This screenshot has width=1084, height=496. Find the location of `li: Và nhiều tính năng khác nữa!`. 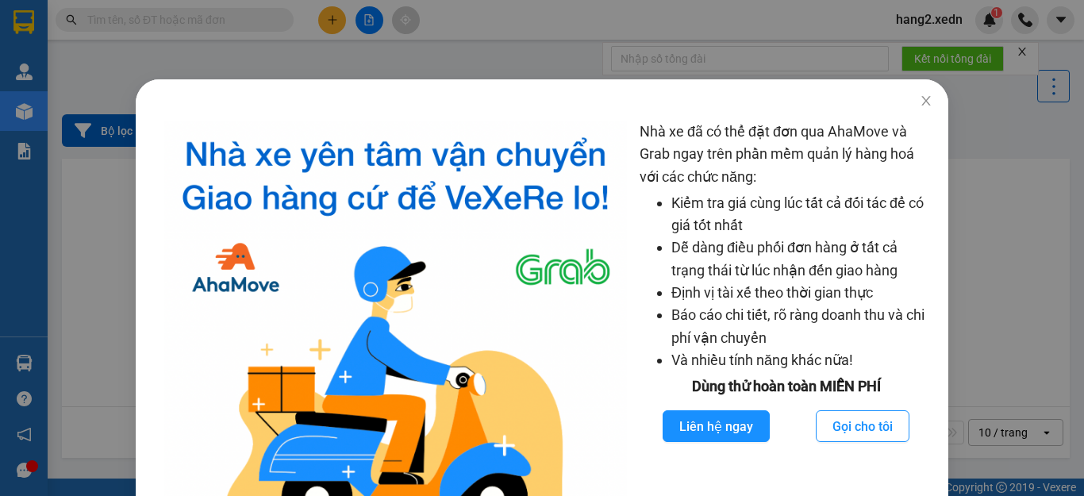

li: Và nhiều tính năng khác nữa! is located at coordinates (802, 360).